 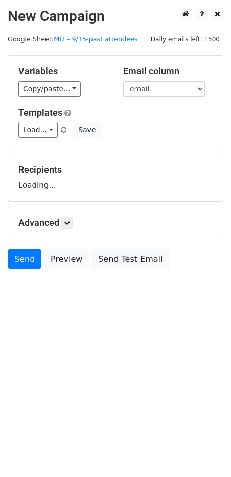 What do you see at coordinates (185, 39) in the screenshot?
I see `span: Daily emails left: 1500` at bounding box center [185, 39].